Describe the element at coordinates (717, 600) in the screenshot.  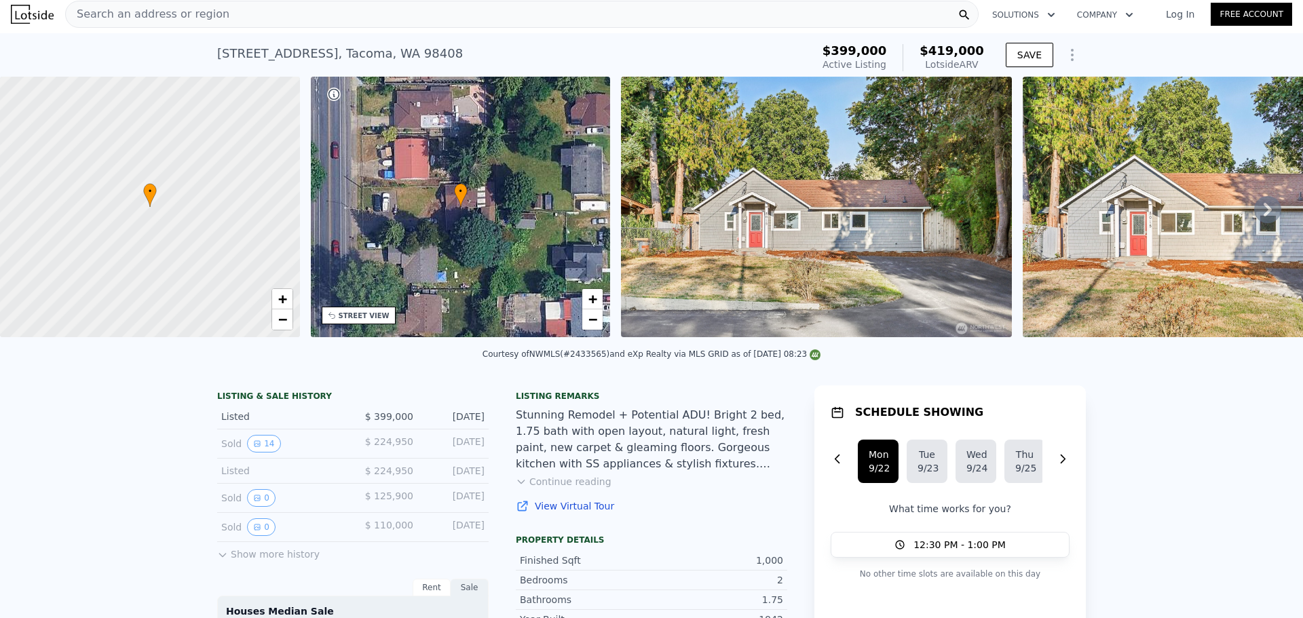
I see `div: 1.75` at that location.